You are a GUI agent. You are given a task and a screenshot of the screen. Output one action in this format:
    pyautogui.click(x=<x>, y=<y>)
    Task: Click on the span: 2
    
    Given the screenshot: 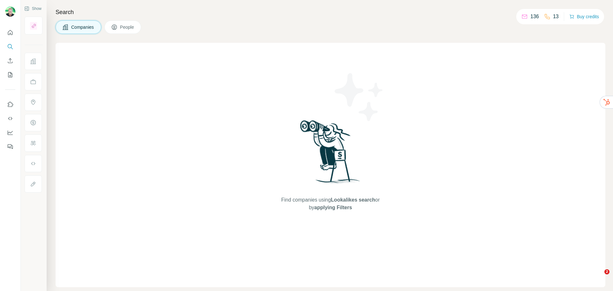 What is the action you would take?
    pyautogui.click(x=607, y=272)
    